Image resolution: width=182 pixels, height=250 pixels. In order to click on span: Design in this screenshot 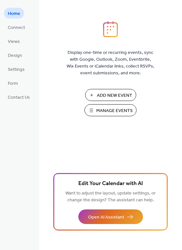, I will do `click(15, 56)`.